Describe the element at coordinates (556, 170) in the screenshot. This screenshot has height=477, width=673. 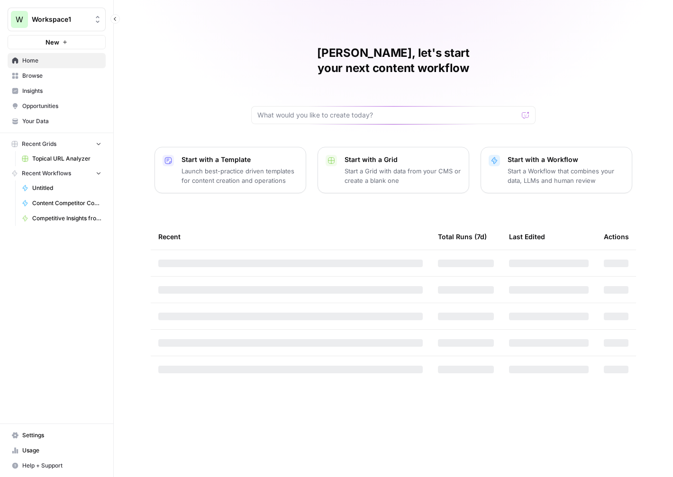
I see `button: Start with a WorkflowStart a Workflow that combines your data, LLMs and human review` at that location.